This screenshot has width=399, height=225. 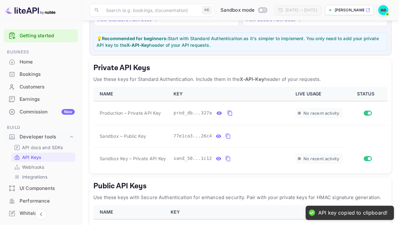 I want to click on p: API Keys, so click(x=32, y=157).